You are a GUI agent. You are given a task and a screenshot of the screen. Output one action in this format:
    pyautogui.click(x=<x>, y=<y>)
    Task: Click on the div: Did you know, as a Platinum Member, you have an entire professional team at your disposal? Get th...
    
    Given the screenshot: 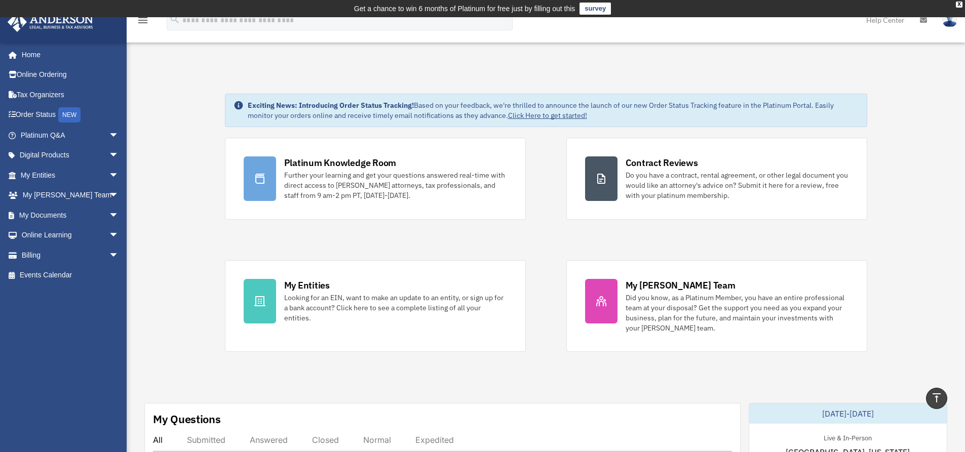 What is the action you would take?
    pyautogui.click(x=737, y=313)
    